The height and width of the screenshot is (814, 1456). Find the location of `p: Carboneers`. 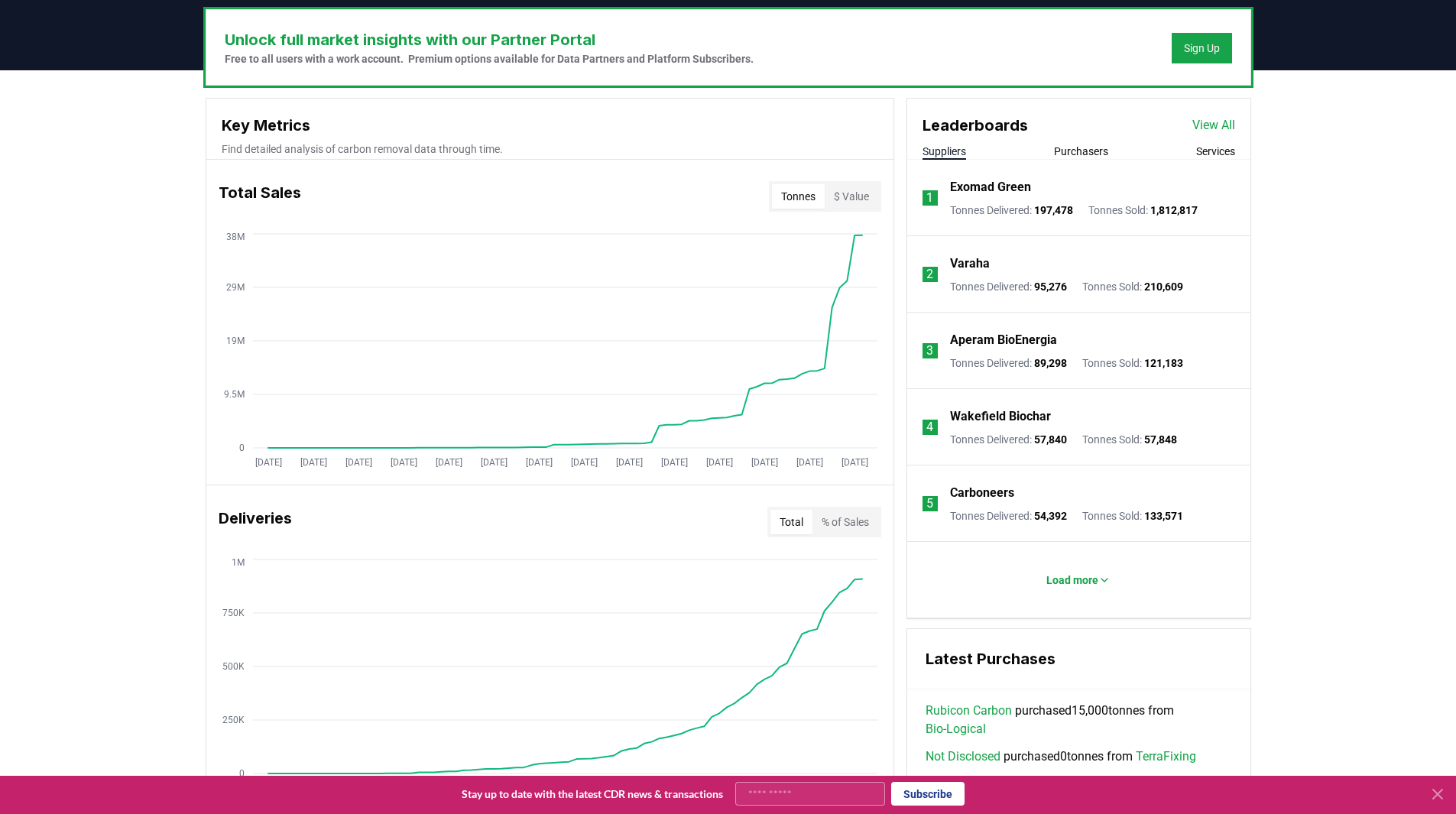

p: Carboneers is located at coordinates (982, 493).